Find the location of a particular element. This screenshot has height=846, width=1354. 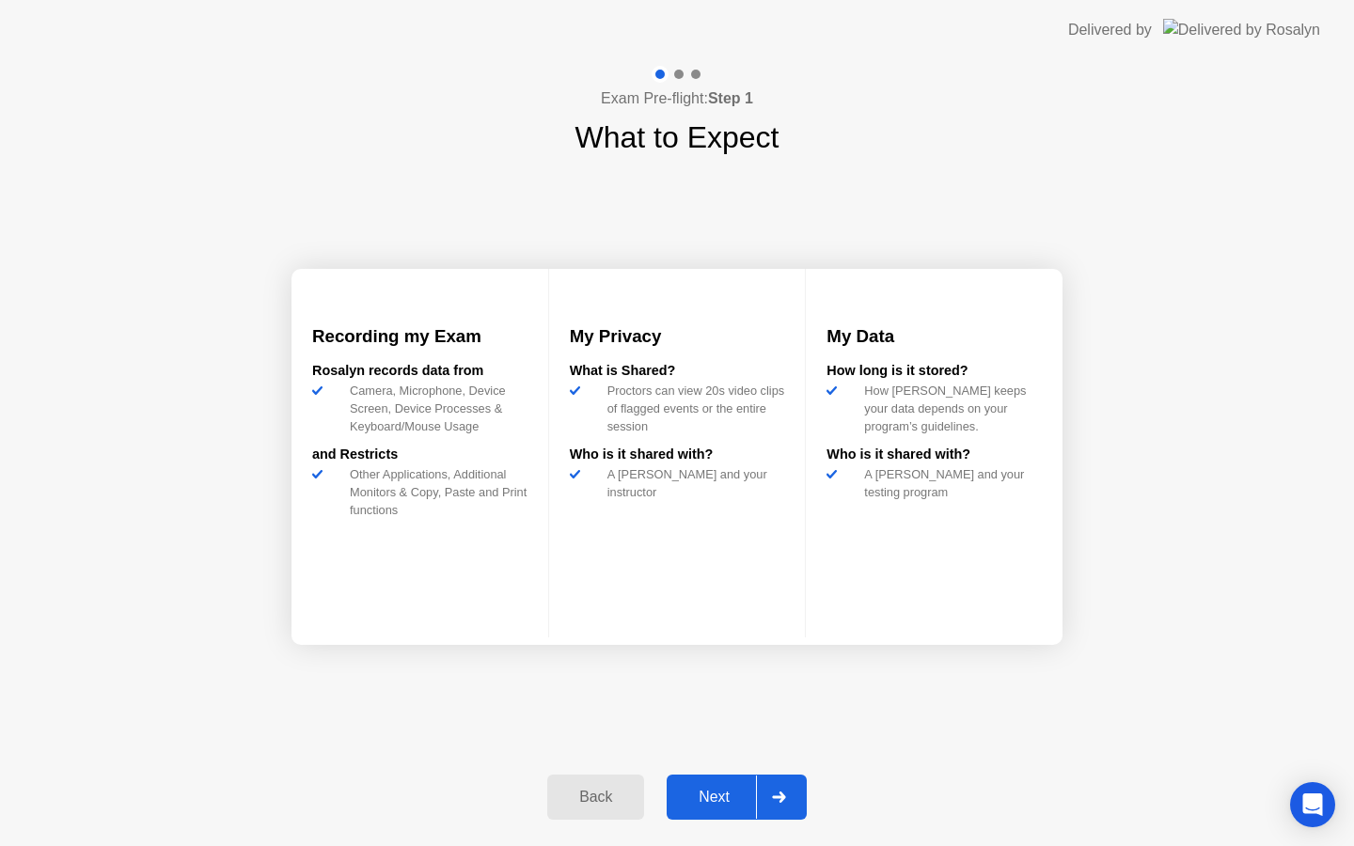

div: and Restricts is located at coordinates (419, 455).